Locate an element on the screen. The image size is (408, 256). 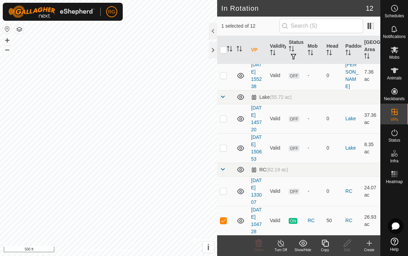
span: Schedules is located at coordinates (394, 16).